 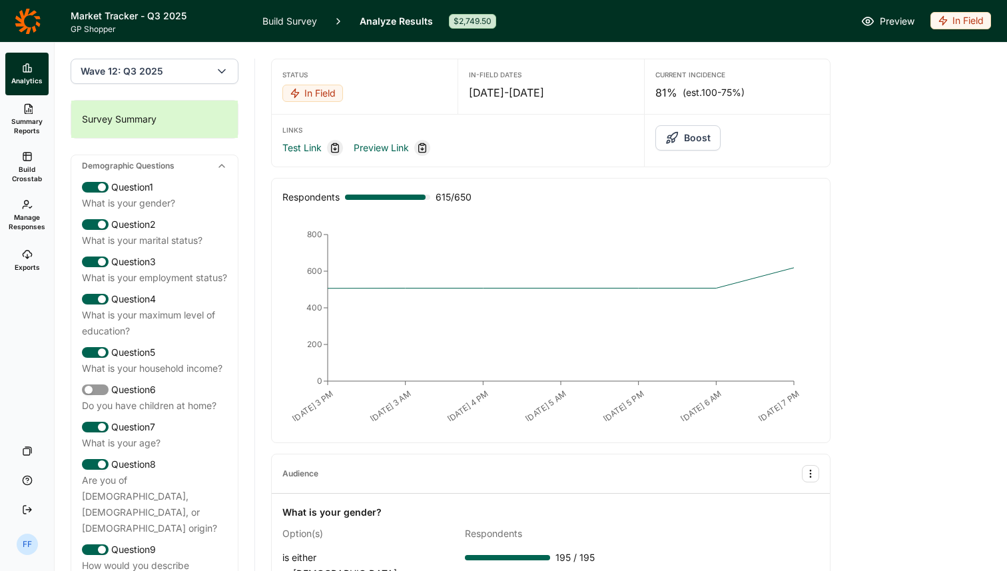 What do you see at coordinates (155, 427) in the screenshot?
I see `div: Question 7` at bounding box center [155, 427].